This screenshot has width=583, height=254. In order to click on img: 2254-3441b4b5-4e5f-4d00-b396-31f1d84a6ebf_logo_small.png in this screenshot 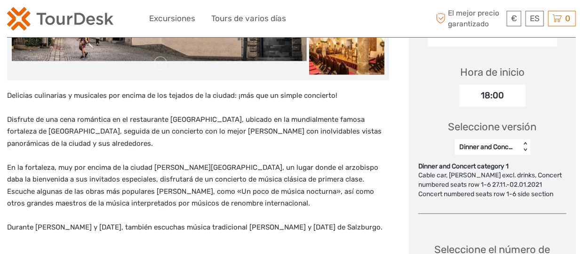, I will do `click(60, 19)`.